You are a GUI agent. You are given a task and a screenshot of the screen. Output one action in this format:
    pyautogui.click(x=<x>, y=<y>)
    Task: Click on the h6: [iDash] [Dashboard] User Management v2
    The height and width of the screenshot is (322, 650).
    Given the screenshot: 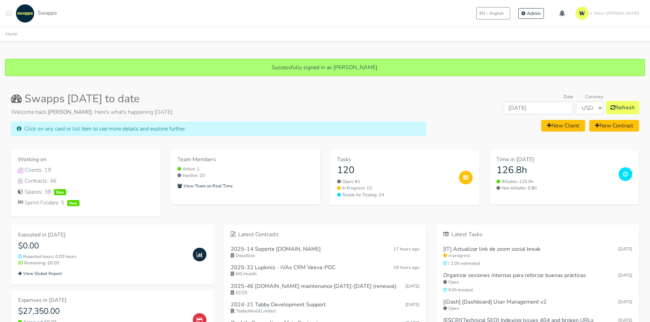 What is the action you would take?
    pyautogui.click(x=495, y=302)
    